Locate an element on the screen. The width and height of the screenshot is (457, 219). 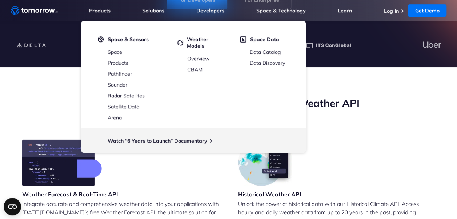
a: Pathfinder is located at coordinates (120, 74).